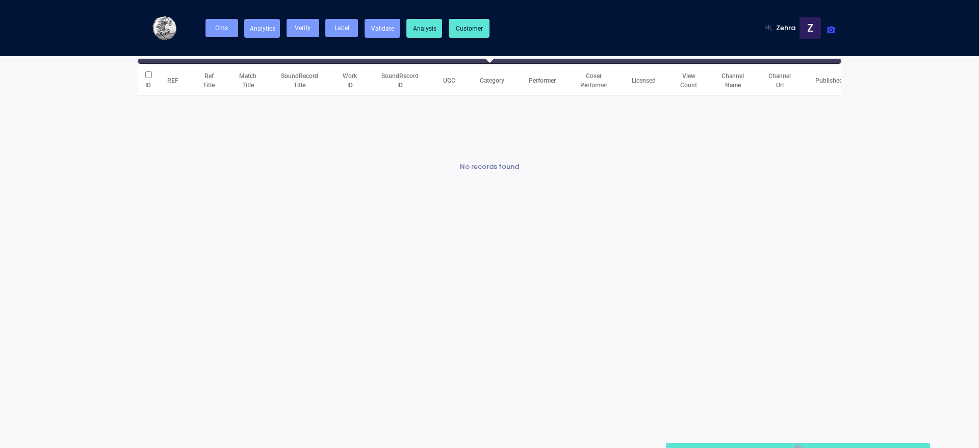  I want to click on span: Validate, so click(382, 29).